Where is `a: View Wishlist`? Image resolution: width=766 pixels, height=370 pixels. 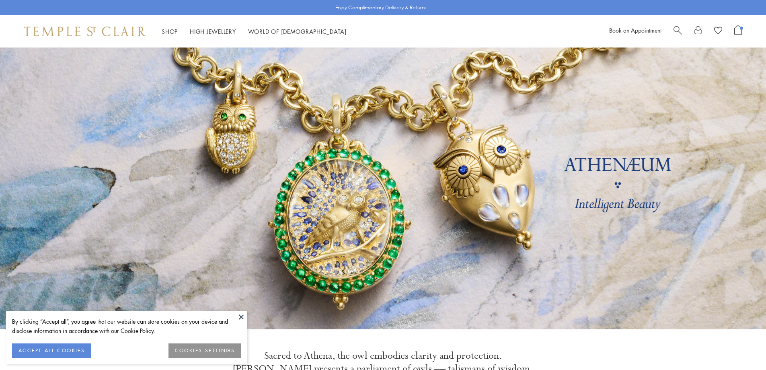 a: View Wishlist is located at coordinates (719, 31).